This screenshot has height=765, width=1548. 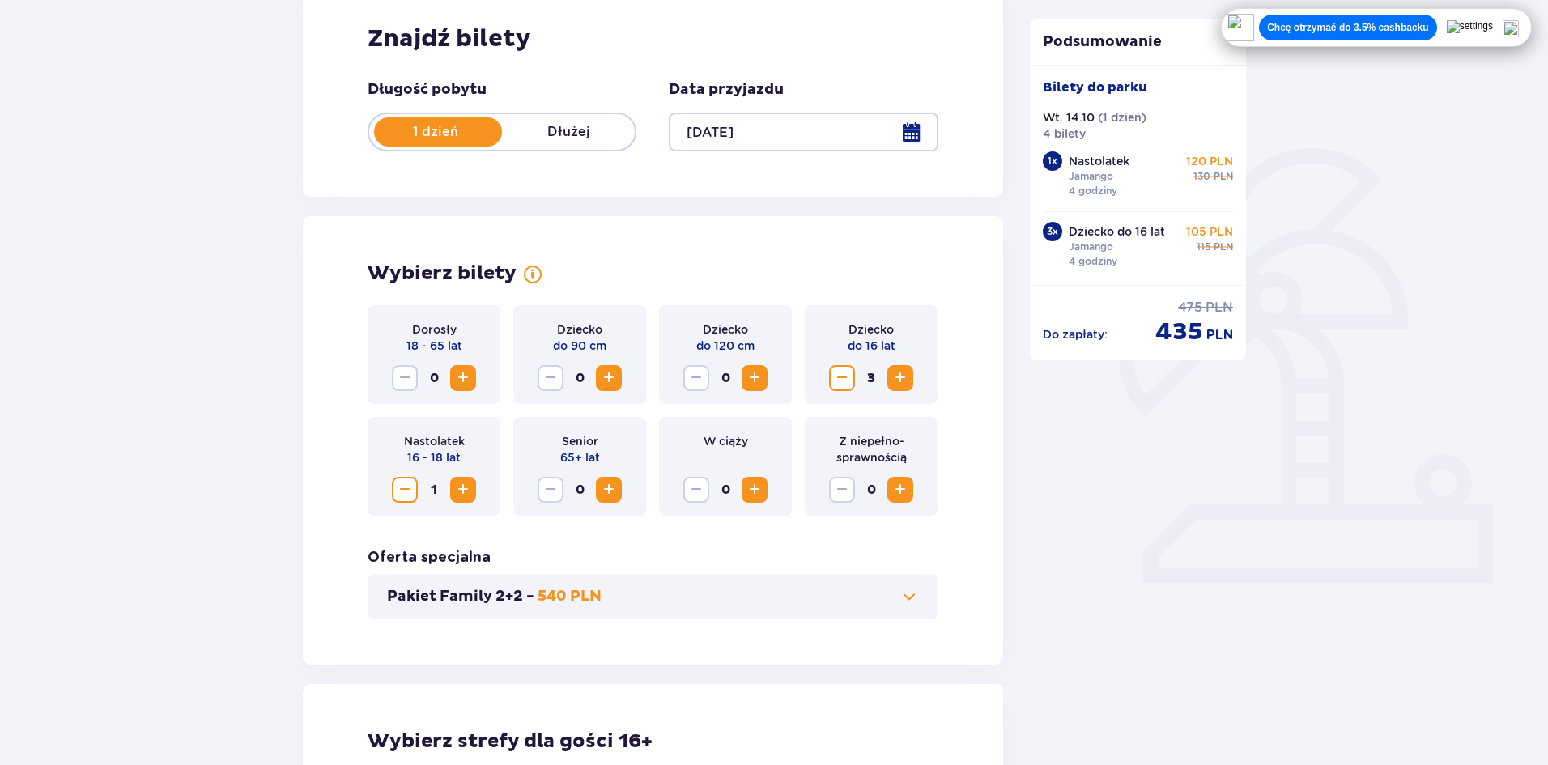 What do you see at coordinates (1095, 87) in the screenshot?
I see `p: Bilety do parku` at bounding box center [1095, 87].